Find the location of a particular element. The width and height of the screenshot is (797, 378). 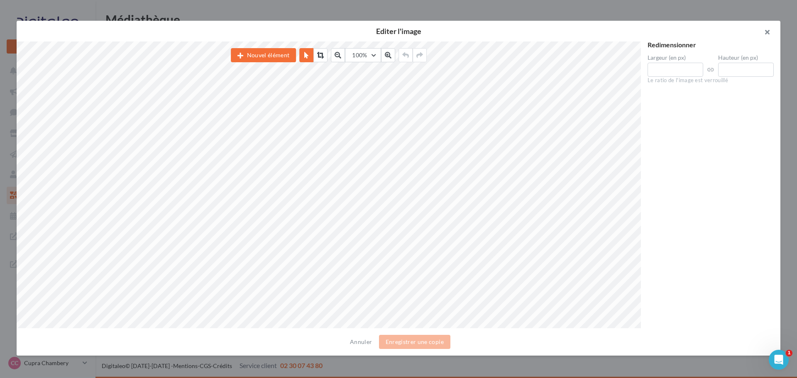

button: Annuler is located at coordinates (361, 342).